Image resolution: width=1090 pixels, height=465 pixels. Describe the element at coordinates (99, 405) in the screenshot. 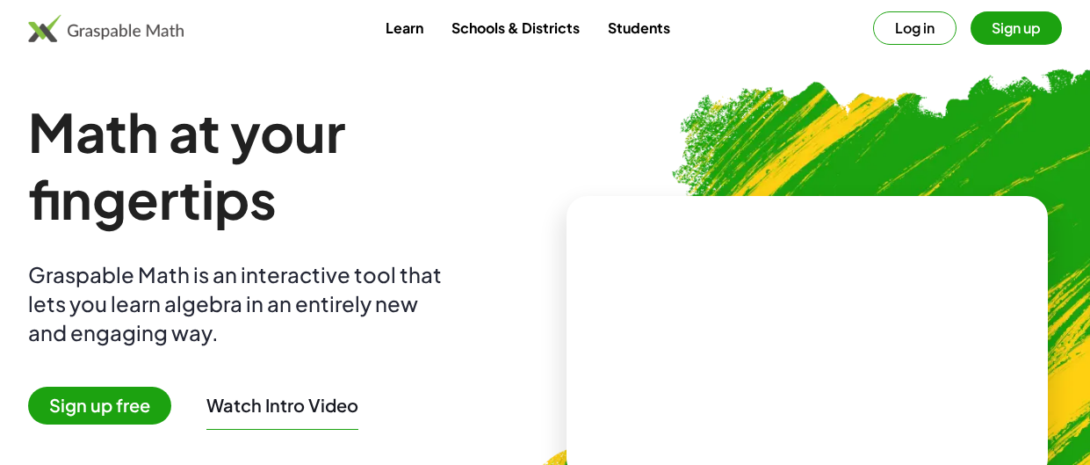

I see `span: Sign up free` at that location.